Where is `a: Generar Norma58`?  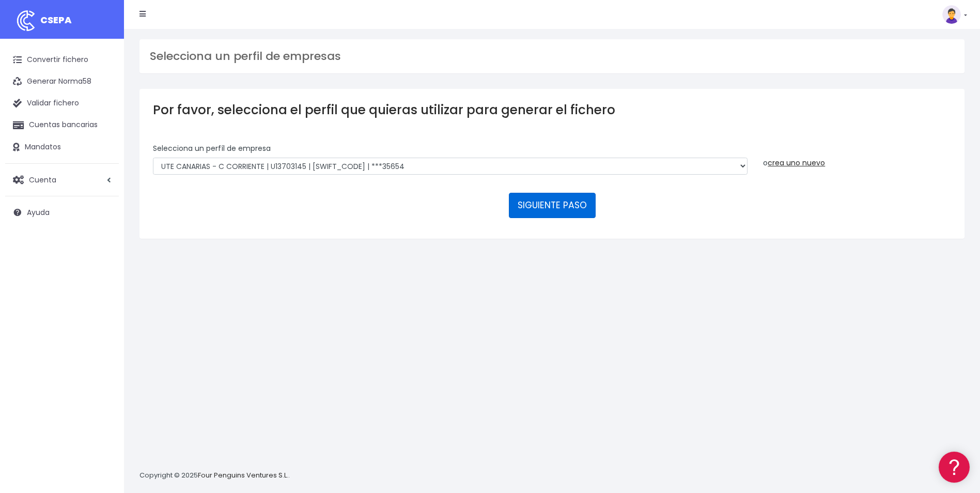
a: Generar Norma58 is located at coordinates (62, 82).